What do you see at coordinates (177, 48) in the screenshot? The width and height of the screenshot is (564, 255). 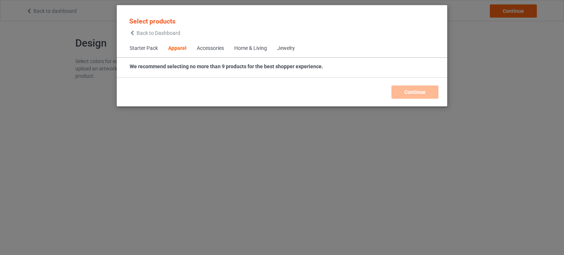 I see `div: Apparel` at bounding box center [177, 48].